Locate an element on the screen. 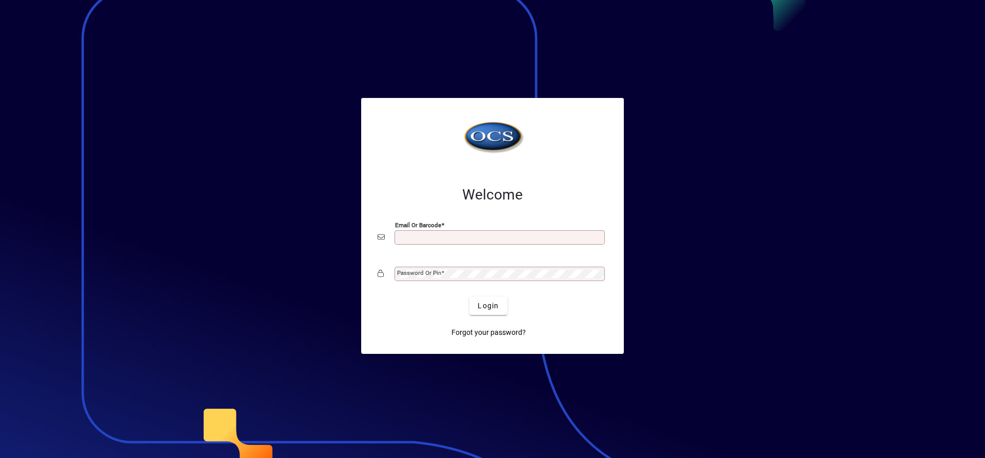  span: Forgot your password? is located at coordinates (488, 333).